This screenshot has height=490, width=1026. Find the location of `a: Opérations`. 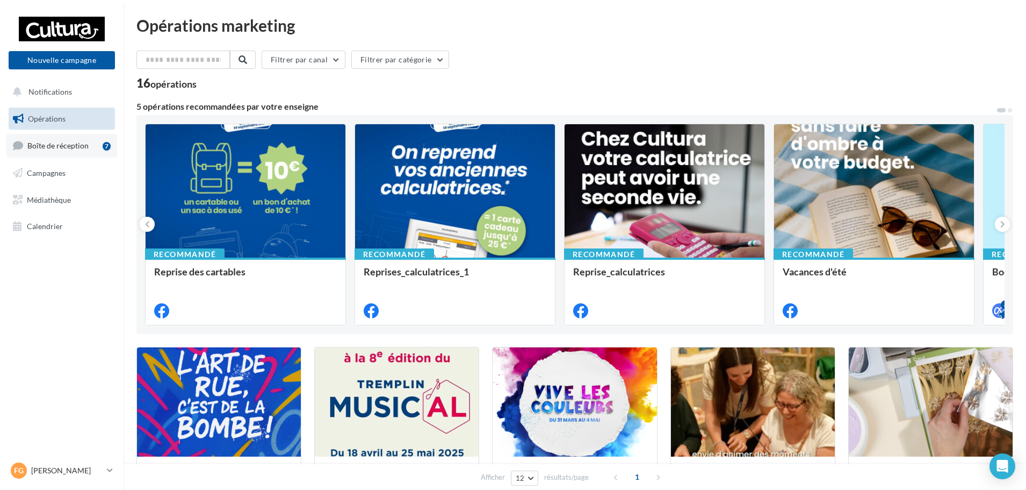

a: Opérations is located at coordinates (62, 119).